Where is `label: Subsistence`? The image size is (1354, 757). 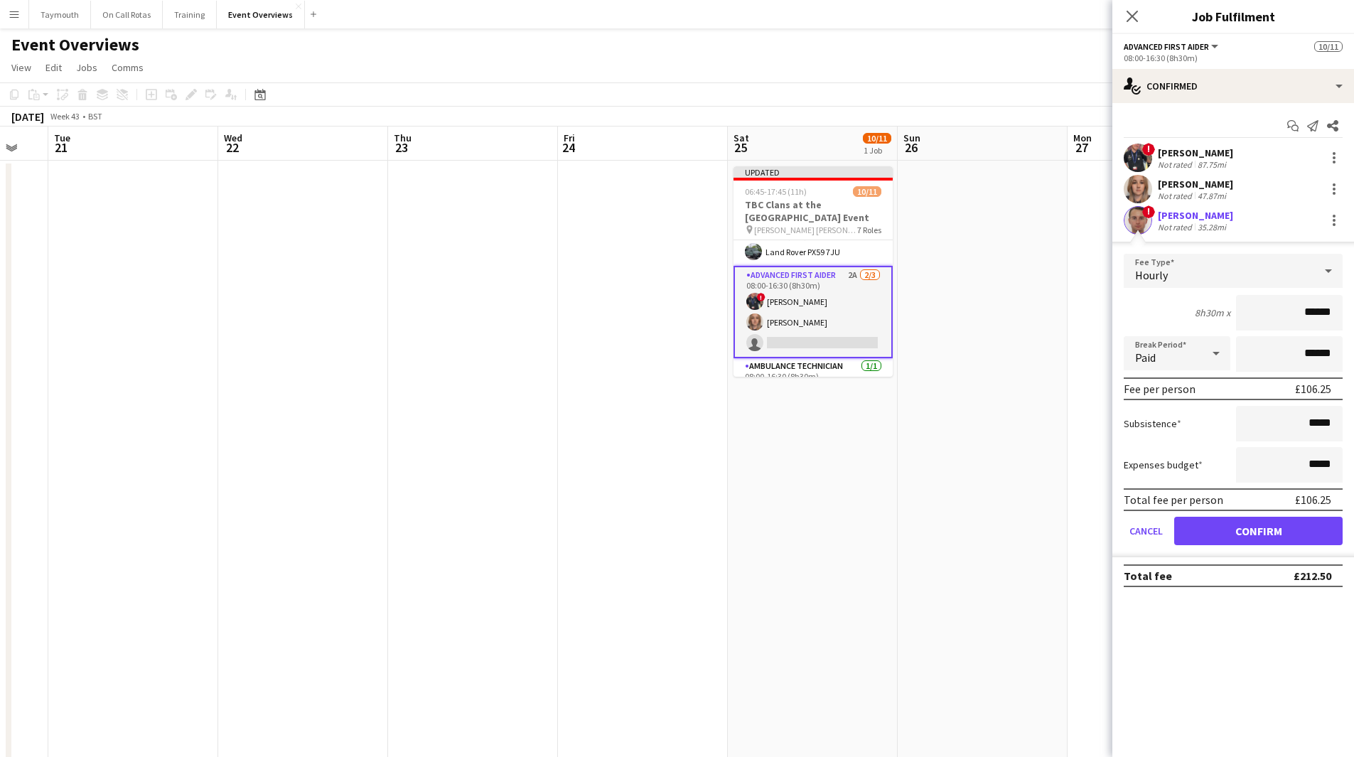
label: Subsistence is located at coordinates (1152, 424).